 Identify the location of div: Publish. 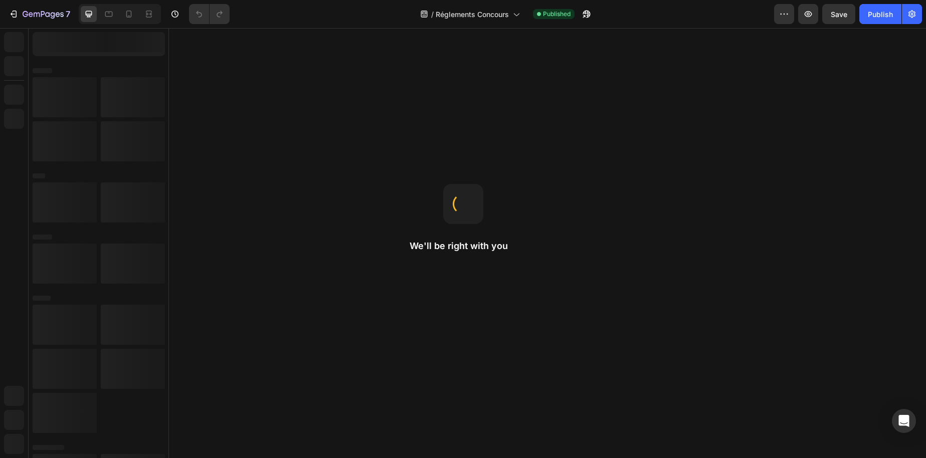
(880, 14).